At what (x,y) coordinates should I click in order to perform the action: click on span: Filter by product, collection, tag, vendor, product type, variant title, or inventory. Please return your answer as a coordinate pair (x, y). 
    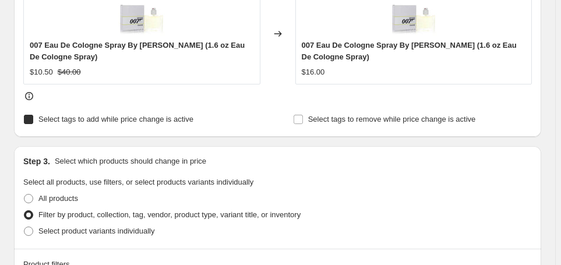
    Looking at the image, I should click on (169, 214).